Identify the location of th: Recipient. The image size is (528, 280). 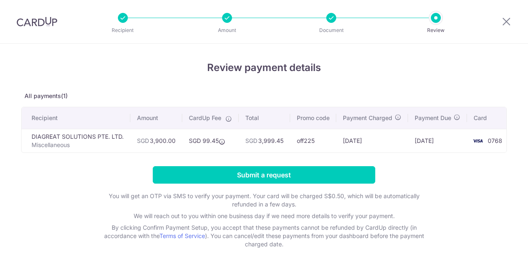
(76, 118).